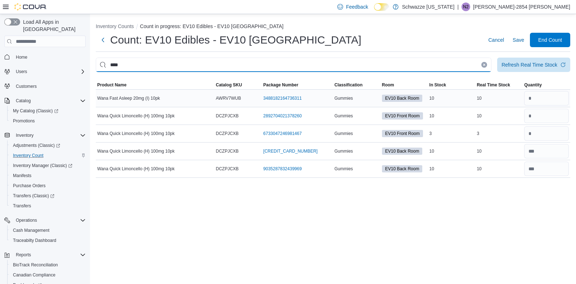 Image resolution: width=576 pixels, height=284 pixels. I want to click on span: End Count, so click(550, 40).